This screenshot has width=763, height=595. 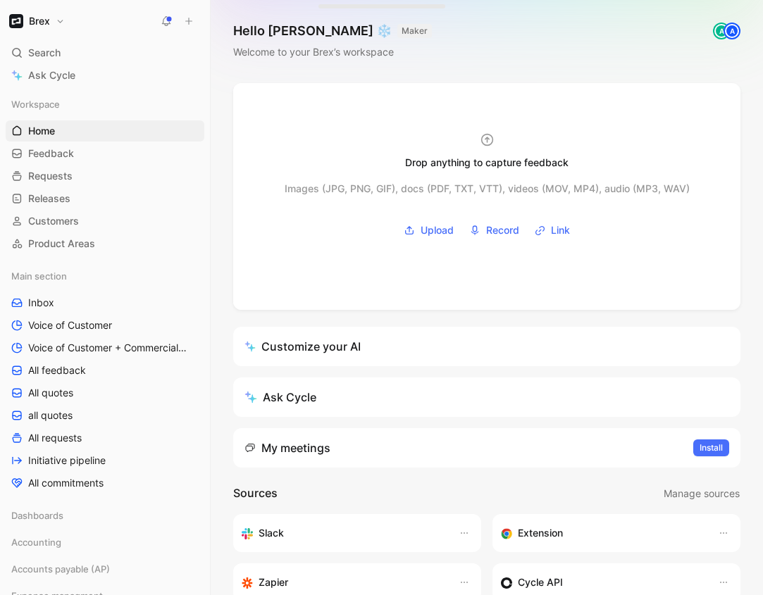 What do you see at coordinates (502, 230) in the screenshot?
I see `span: Record` at bounding box center [502, 230].